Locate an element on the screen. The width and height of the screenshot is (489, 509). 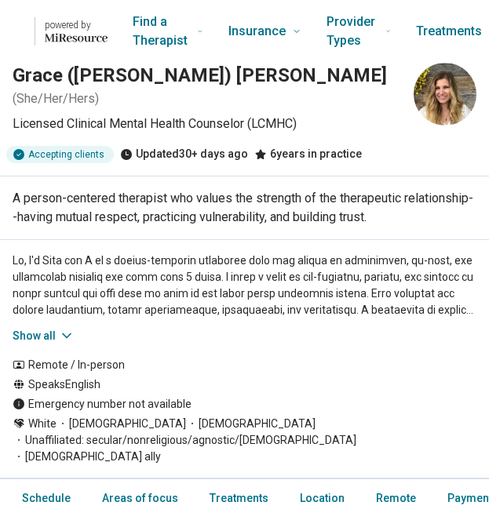
div: Speaks English is located at coordinates (244, 384).